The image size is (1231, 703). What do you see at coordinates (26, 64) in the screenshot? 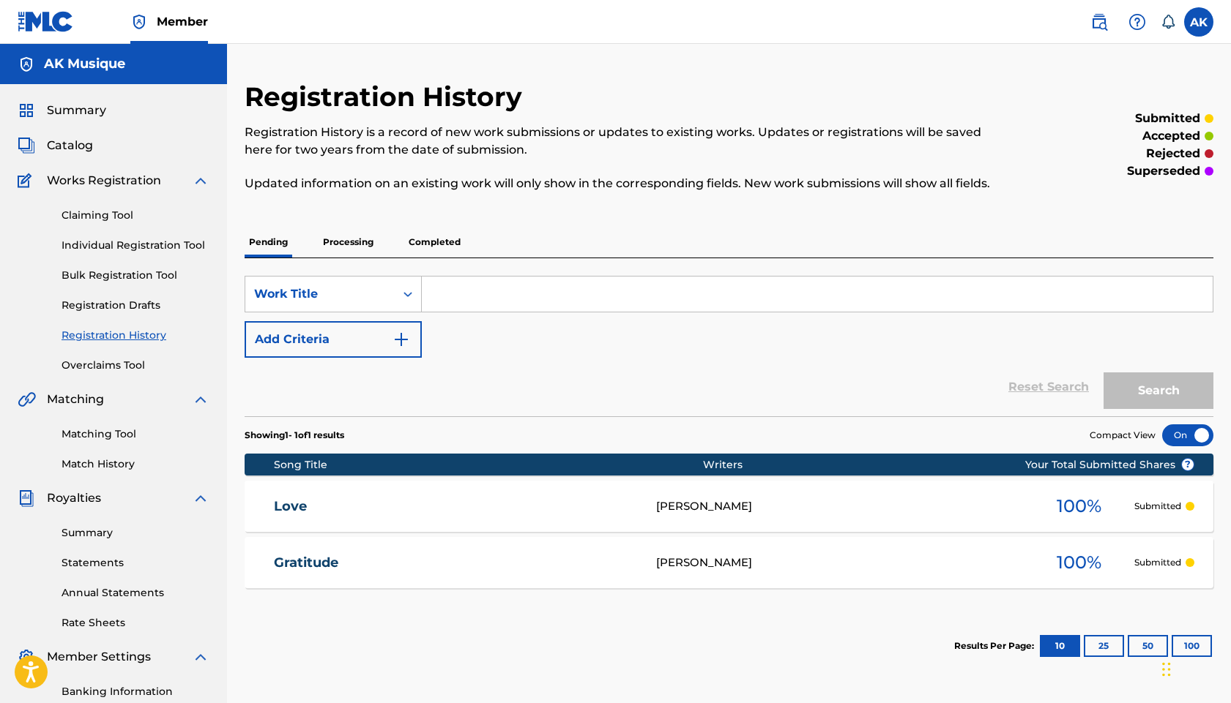
I see `img: Accounts` at bounding box center [26, 64].